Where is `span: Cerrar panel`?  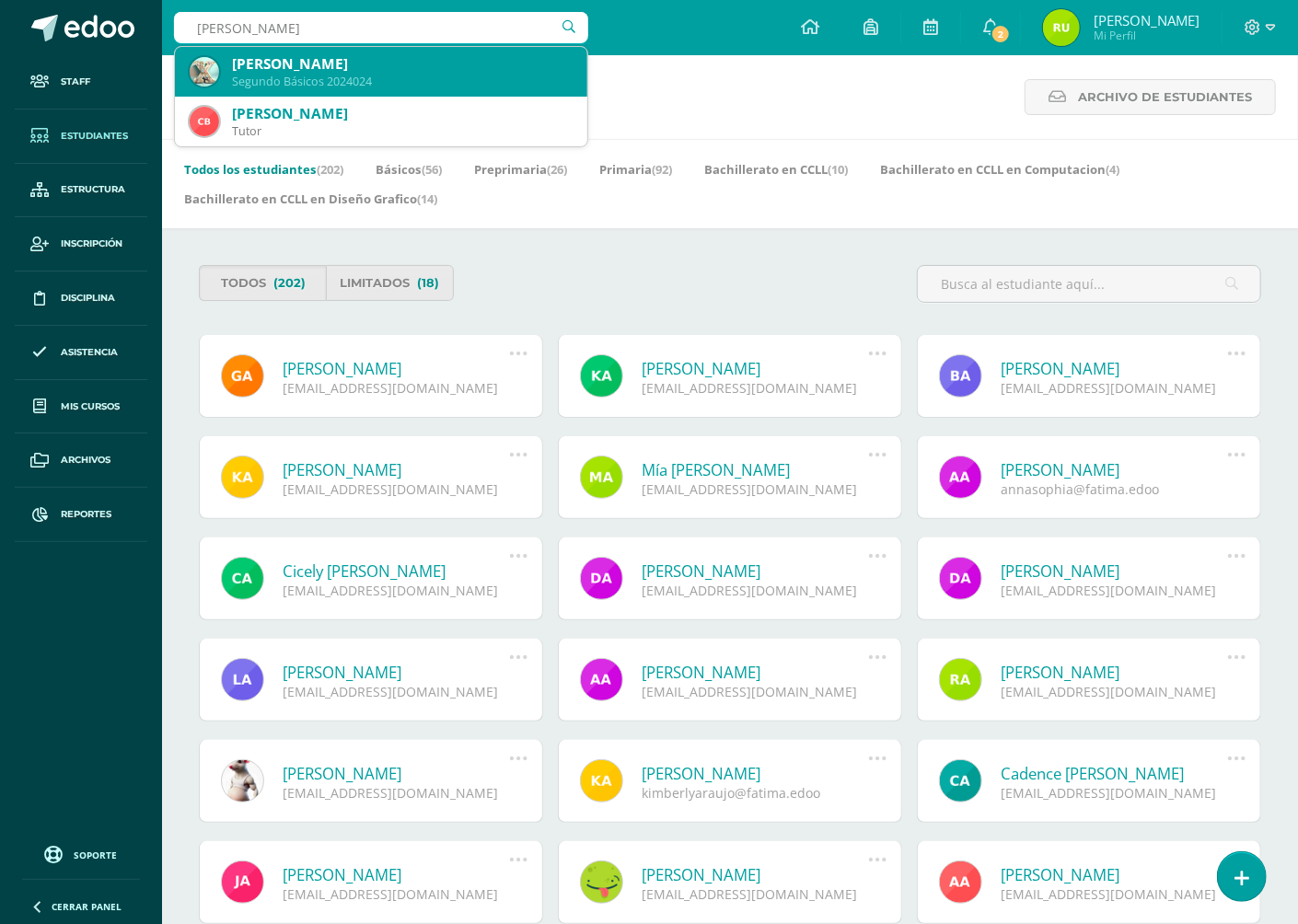
span: Cerrar panel is located at coordinates (86, 906).